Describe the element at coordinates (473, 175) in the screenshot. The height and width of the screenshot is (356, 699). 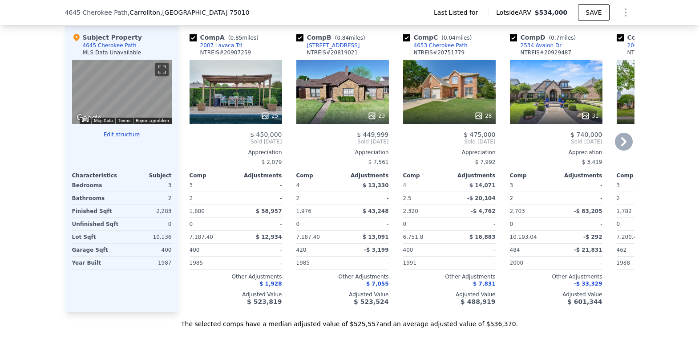
I see `div: Adjustments` at that location.